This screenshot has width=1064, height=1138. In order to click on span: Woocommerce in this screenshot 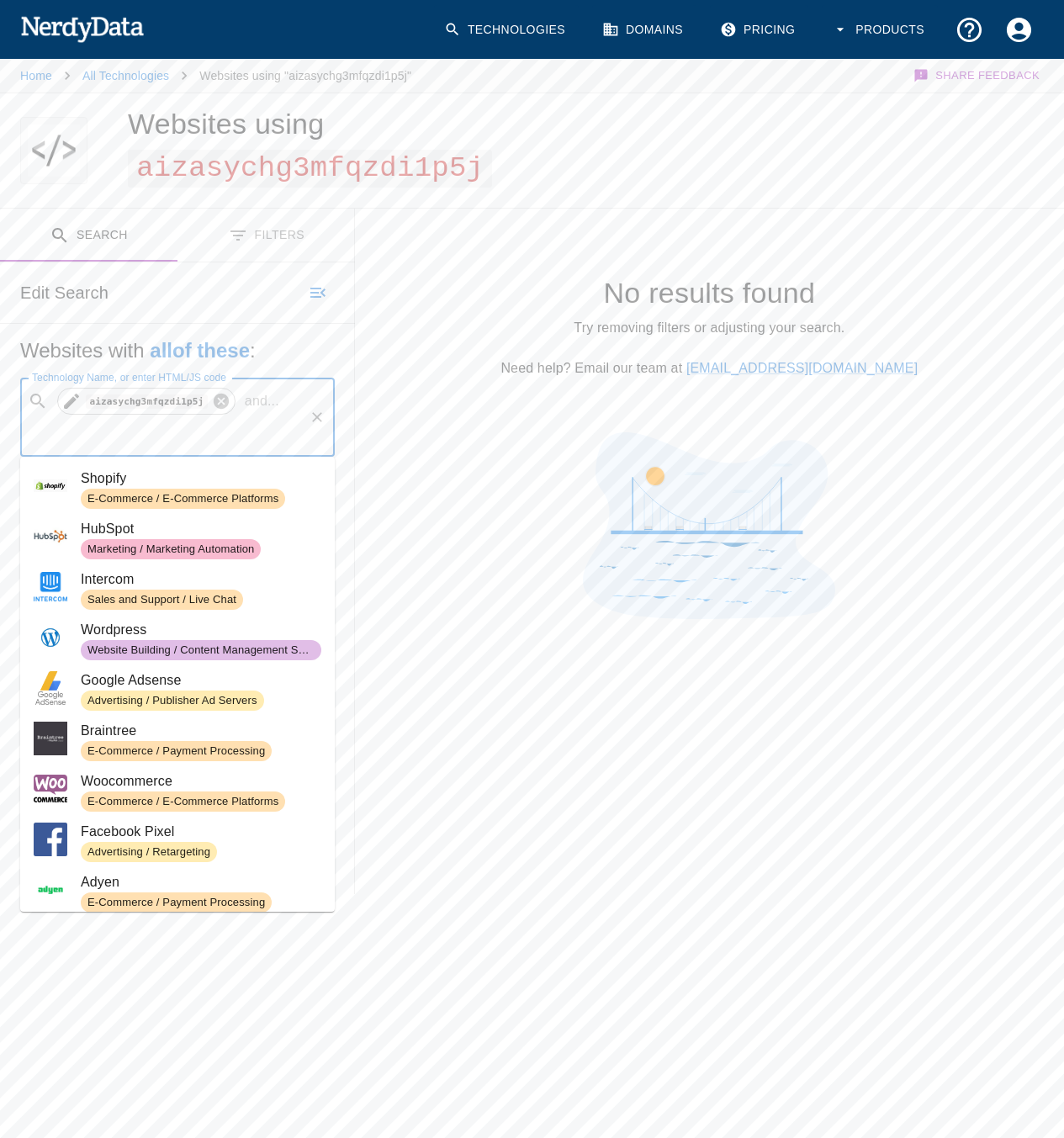, I will do `click(201, 781)`.